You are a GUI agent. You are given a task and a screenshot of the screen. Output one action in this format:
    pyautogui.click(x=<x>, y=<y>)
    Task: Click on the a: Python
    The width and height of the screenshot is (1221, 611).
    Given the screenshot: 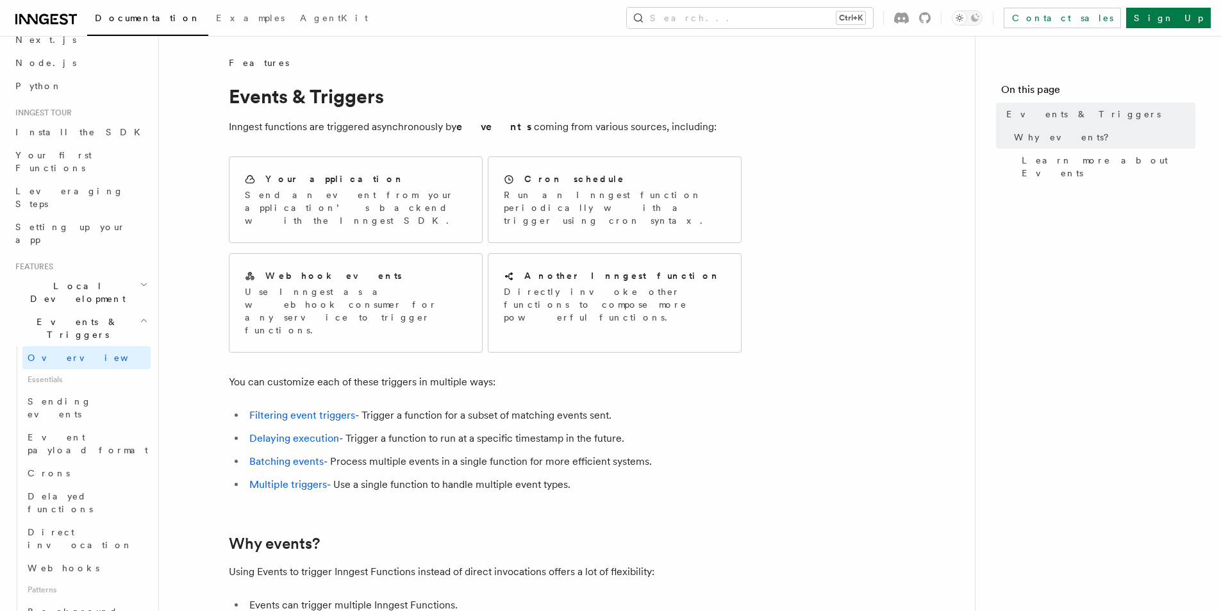 What is the action you would take?
    pyautogui.click(x=80, y=86)
    